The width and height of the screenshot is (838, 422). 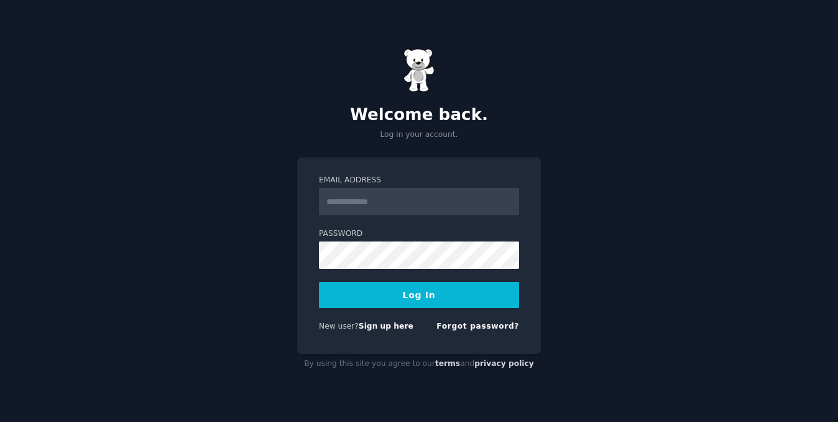 I want to click on img: Gummy Bear, so click(x=419, y=70).